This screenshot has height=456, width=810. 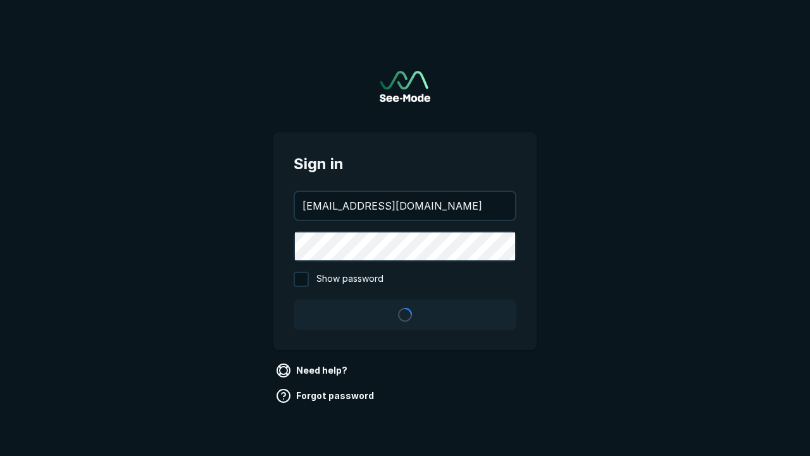 What do you see at coordinates (326, 396) in the screenshot?
I see `a: Forgot password` at bounding box center [326, 396].